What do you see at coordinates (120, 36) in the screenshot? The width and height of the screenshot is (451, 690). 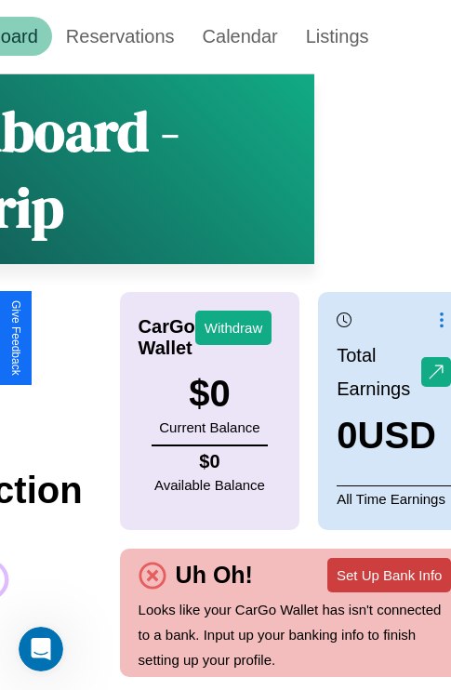 I see `a: Reservations` at bounding box center [120, 36].